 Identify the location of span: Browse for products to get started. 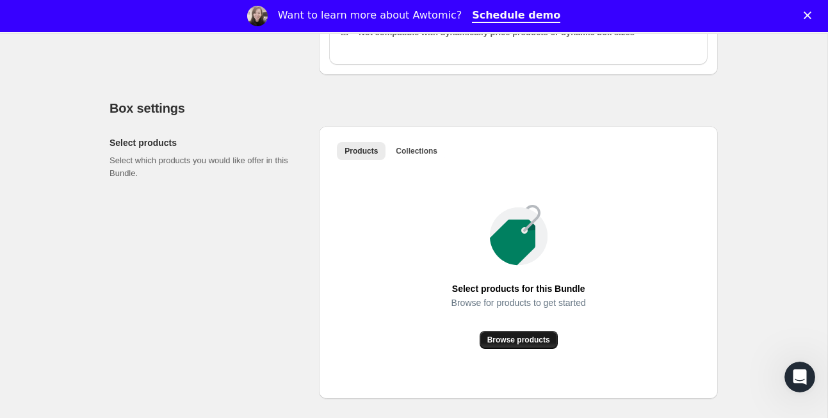
(519, 303).